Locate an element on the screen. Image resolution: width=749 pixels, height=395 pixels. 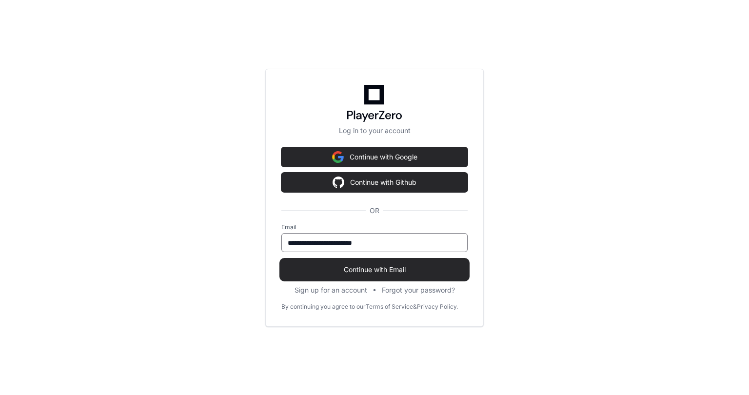
button: Continue with Email is located at coordinates (374, 270).